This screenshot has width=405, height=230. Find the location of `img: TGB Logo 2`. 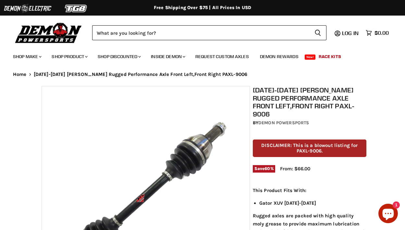

img: TGB Logo 2 is located at coordinates (76, 8).